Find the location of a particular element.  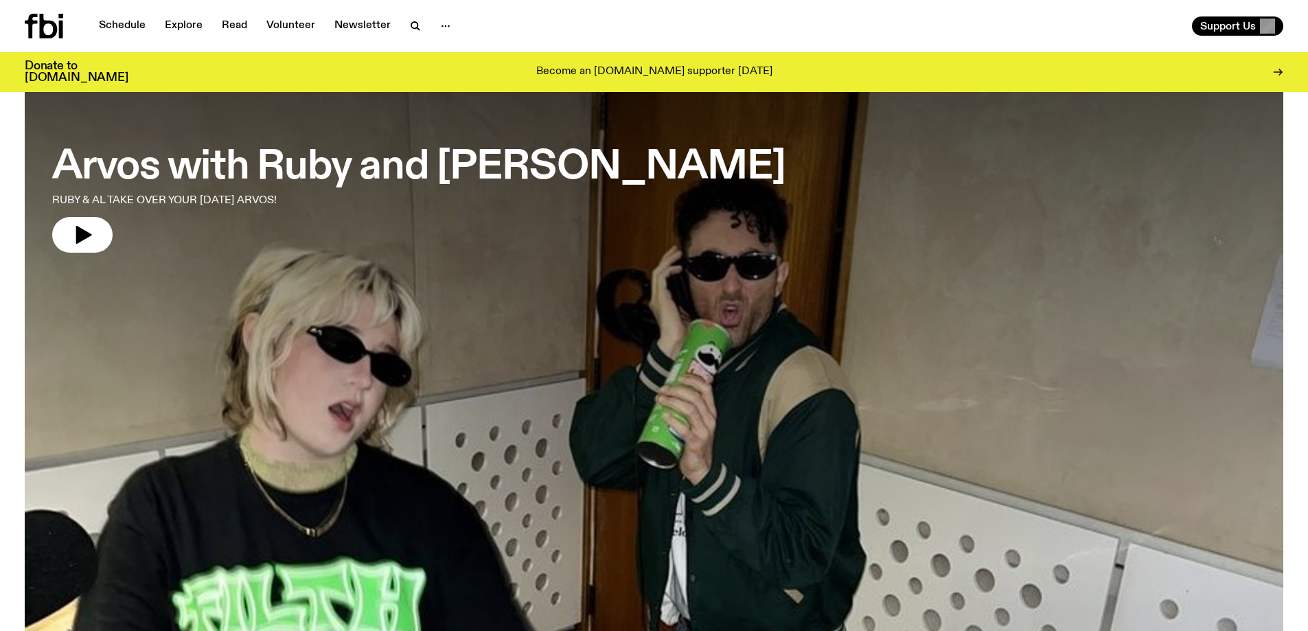

a: Schedule is located at coordinates (122, 26).